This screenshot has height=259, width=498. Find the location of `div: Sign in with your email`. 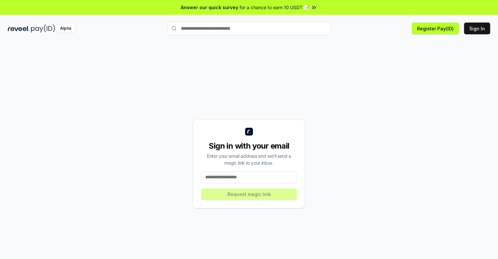

div: Sign in with your email is located at coordinates (249, 146).